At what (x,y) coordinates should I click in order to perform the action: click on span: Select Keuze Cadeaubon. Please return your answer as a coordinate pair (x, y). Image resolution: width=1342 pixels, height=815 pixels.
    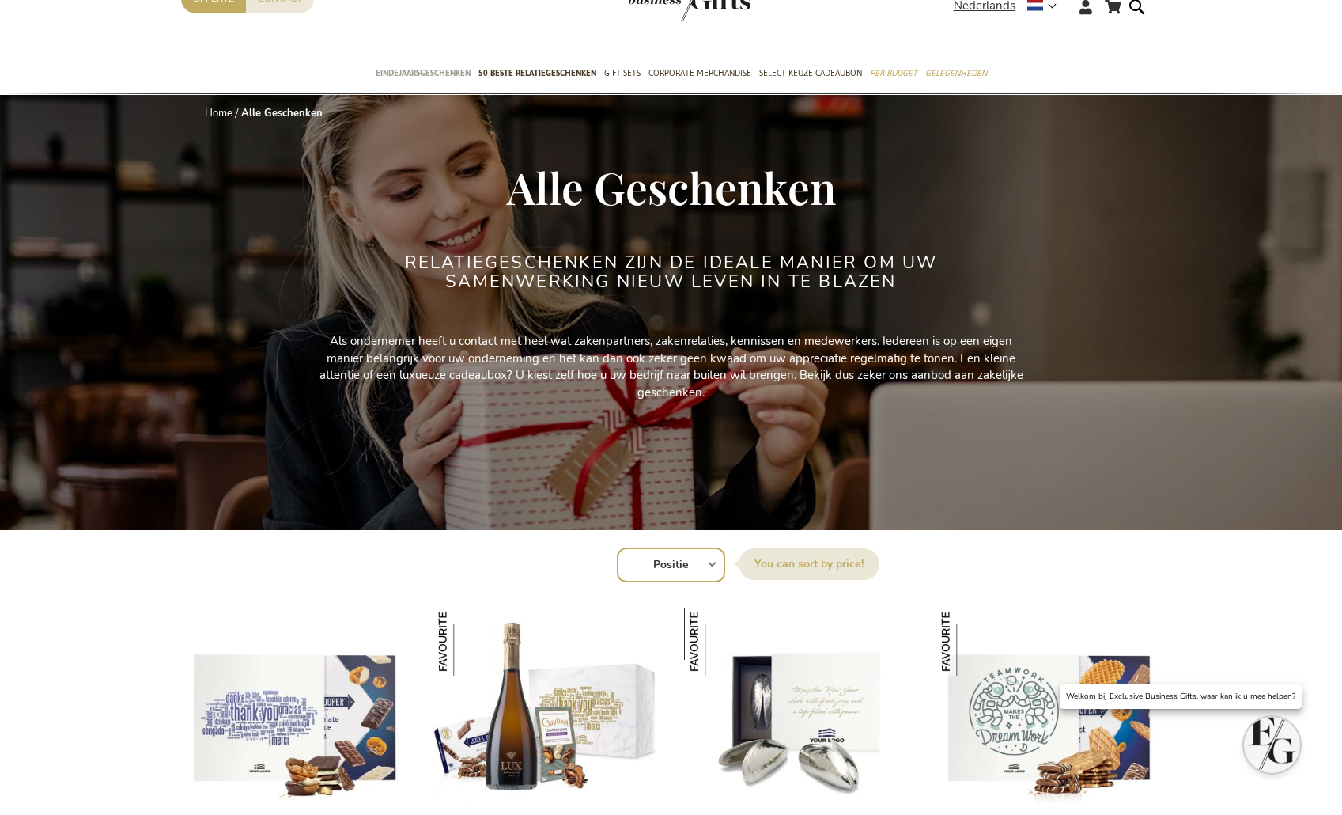
    Looking at the image, I should click on (811, 73).